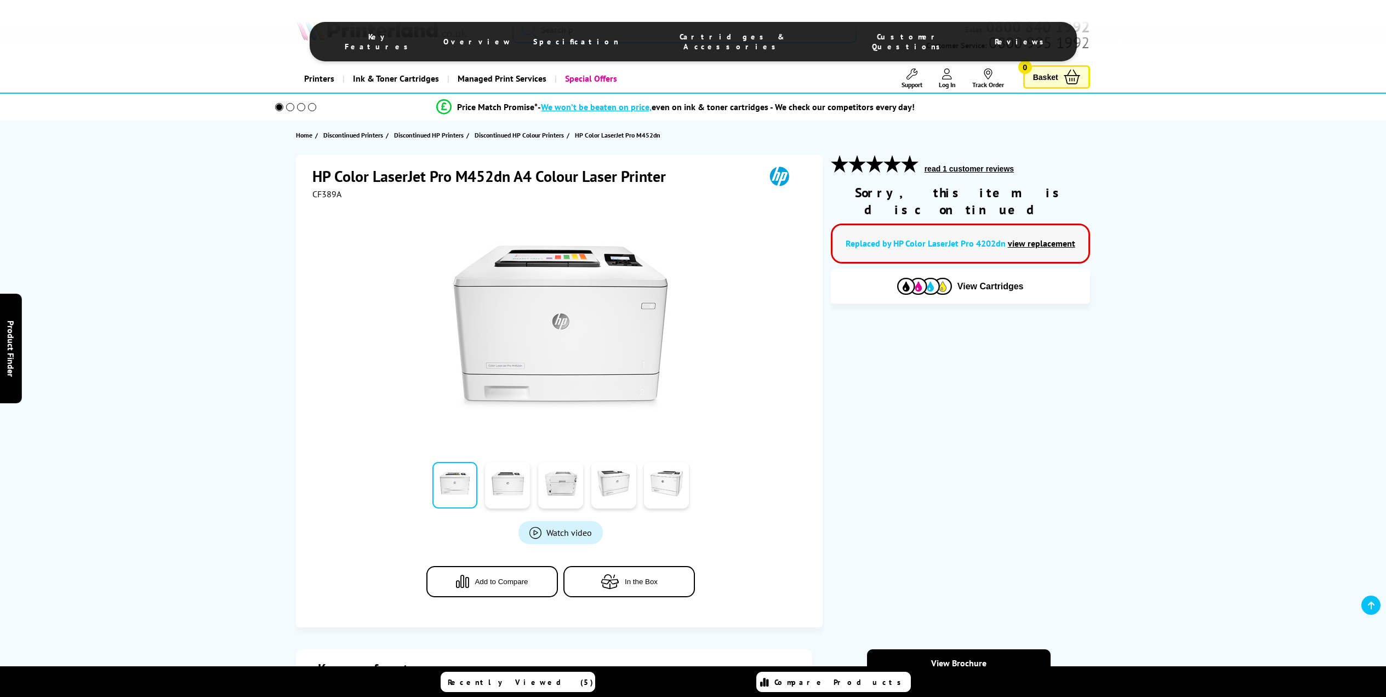  I want to click on a: Product_All_Videos, so click(561, 533).